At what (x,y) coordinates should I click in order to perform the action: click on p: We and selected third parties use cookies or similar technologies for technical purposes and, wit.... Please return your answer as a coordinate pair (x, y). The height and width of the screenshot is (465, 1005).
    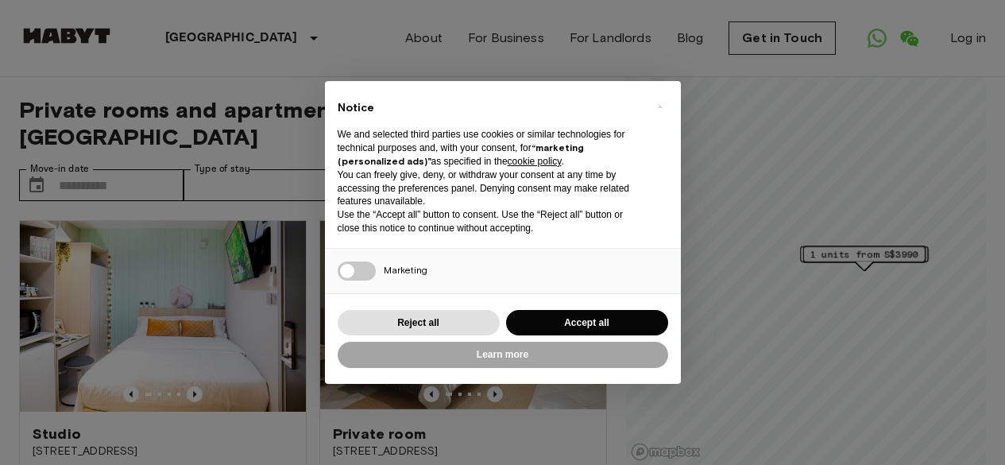
    Looking at the image, I should click on (490, 148).